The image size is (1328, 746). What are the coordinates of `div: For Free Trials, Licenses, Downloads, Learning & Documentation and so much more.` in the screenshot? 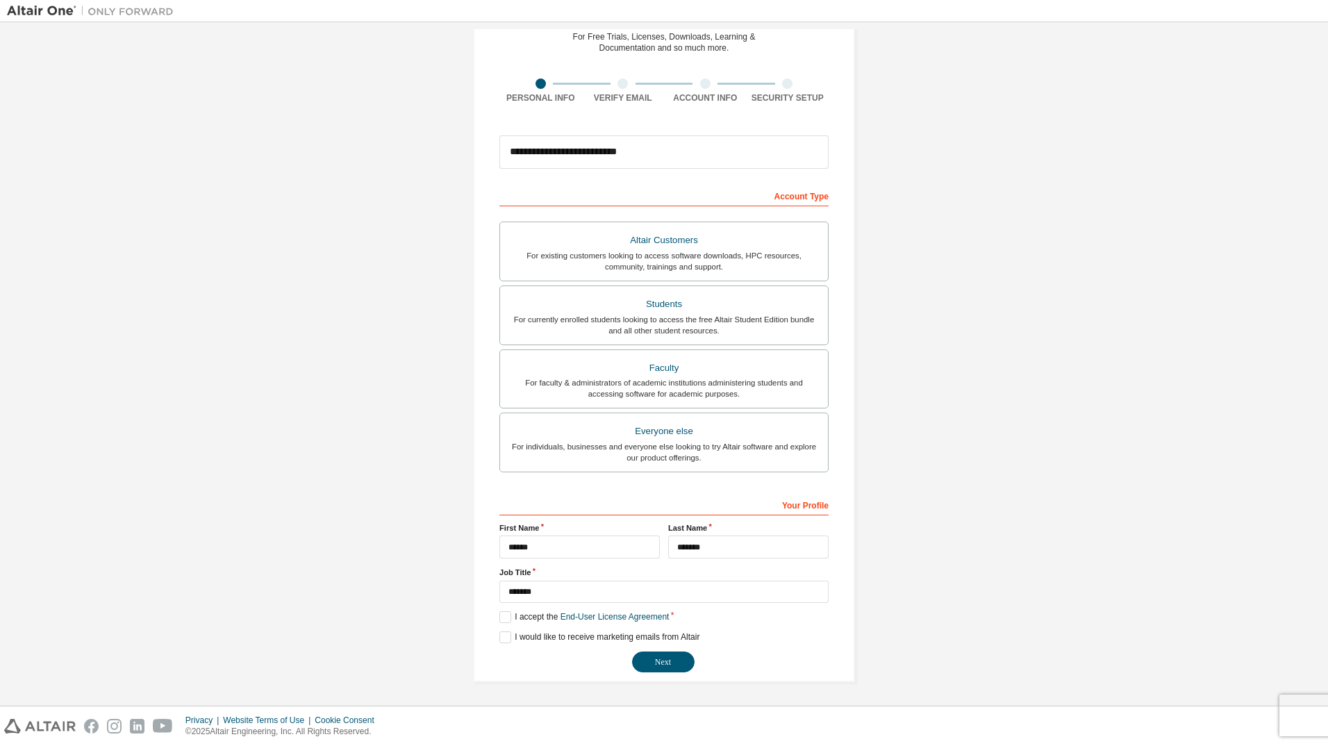 It's located at (664, 42).